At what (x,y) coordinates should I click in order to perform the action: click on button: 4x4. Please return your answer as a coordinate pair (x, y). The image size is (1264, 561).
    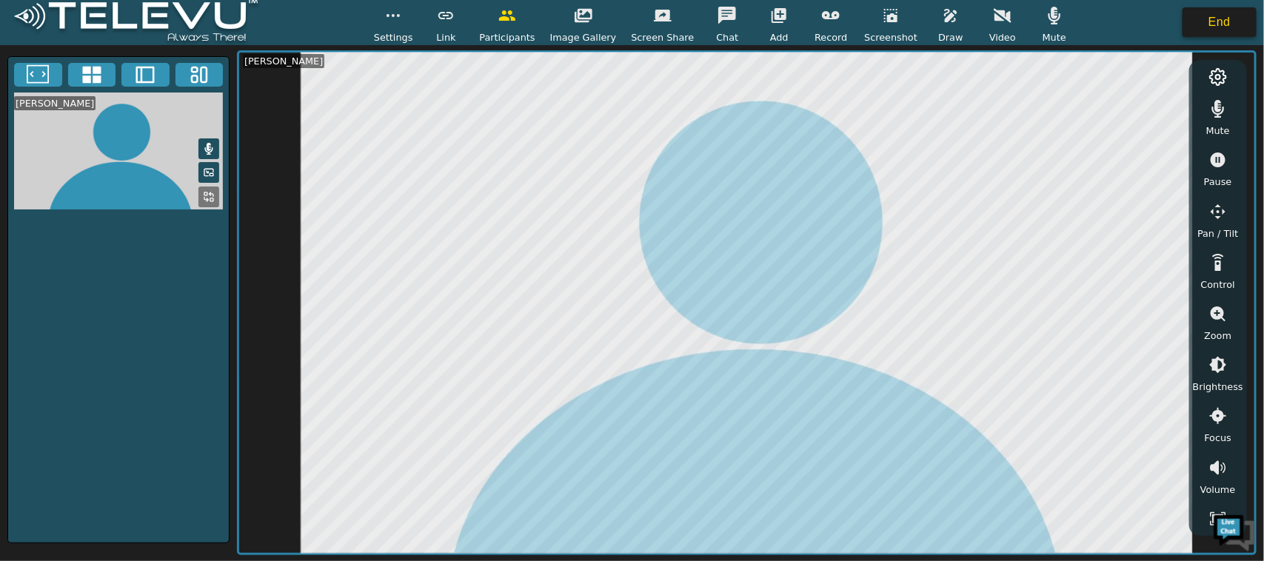
    Looking at the image, I should click on (92, 75).